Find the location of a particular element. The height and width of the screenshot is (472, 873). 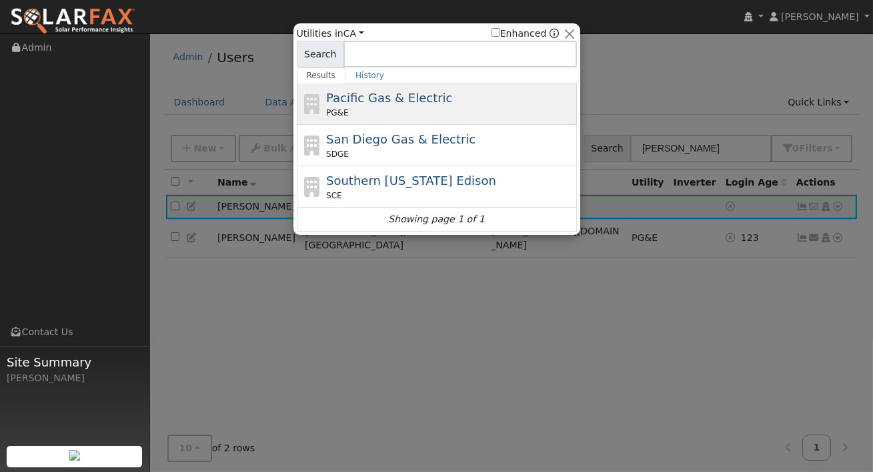

span: SCE is located at coordinates (334, 195).